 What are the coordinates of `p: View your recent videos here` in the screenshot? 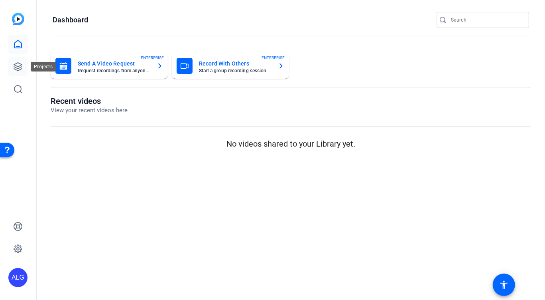 It's located at (89, 110).